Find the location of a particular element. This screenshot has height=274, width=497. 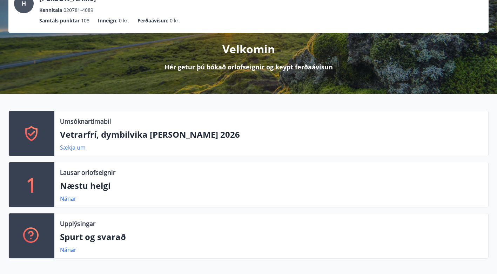

p: Hér getur þú bókað orlofseignir og keypt ferðaávísun is located at coordinates (248, 67).